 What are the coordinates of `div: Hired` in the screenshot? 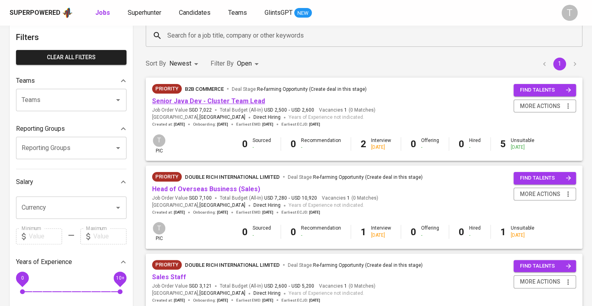 It's located at (475, 144).